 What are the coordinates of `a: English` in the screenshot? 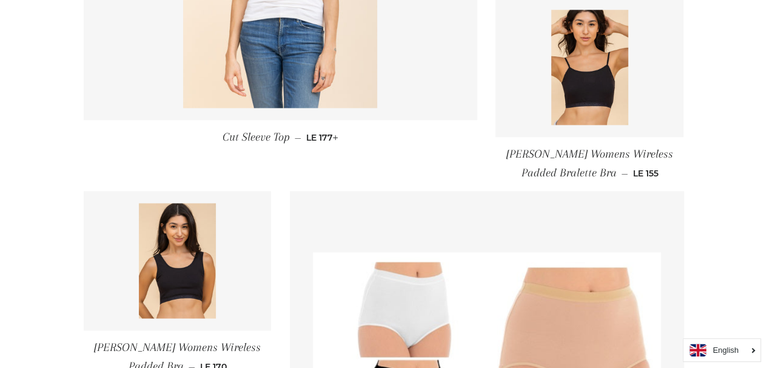 It's located at (722, 350).